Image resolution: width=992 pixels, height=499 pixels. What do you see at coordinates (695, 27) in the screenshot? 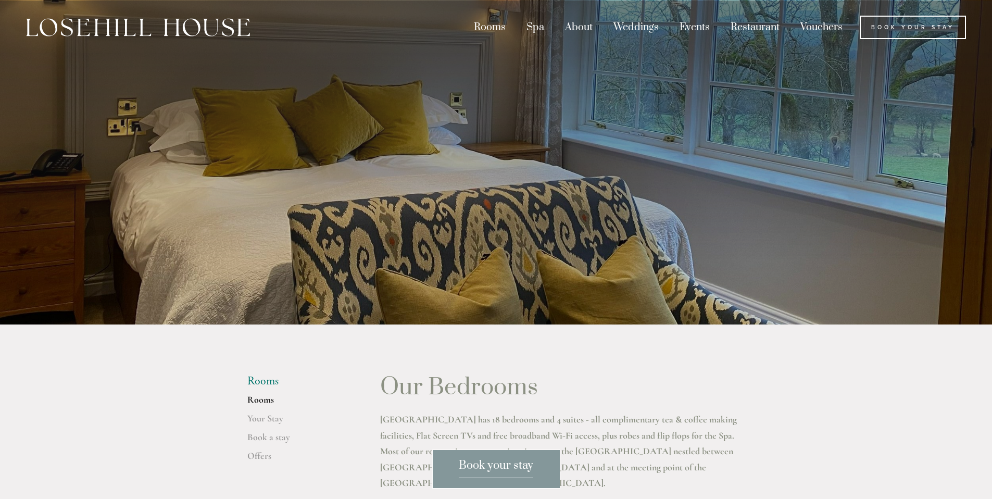
I see `div: Events` at bounding box center [695, 27].